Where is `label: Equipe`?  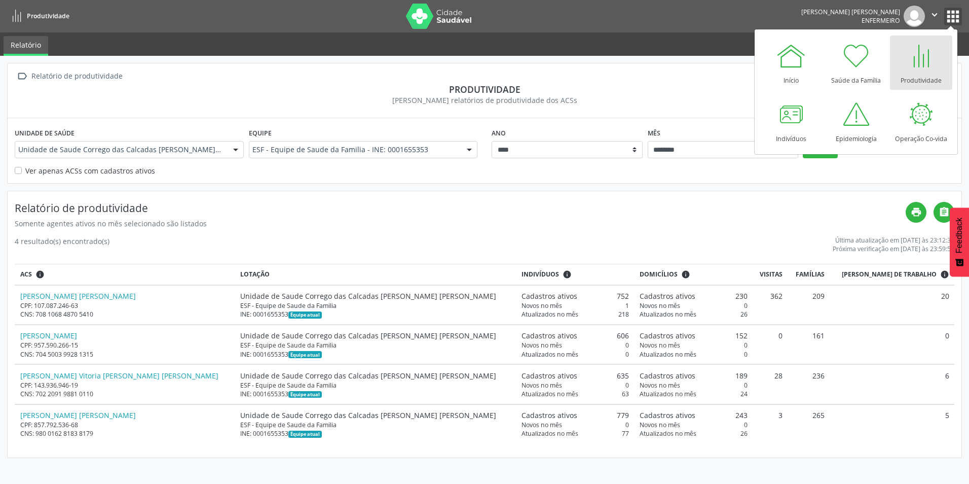
label: Equipe is located at coordinates (260, 133).